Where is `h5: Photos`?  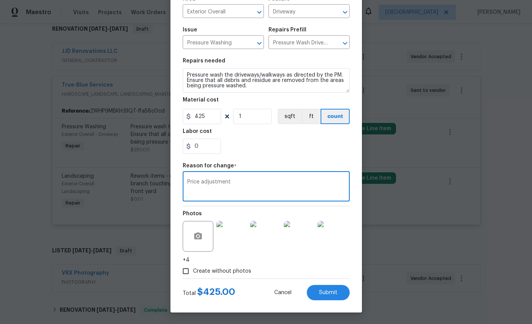 h5: Photos is located at coordinates (192, 214).